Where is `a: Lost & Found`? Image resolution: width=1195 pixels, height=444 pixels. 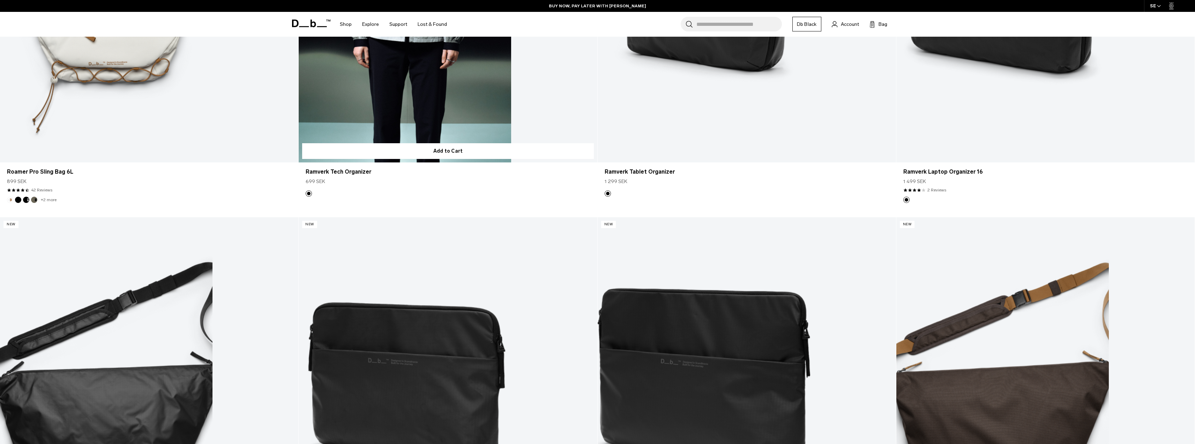
a: Lost & Found is located at coordinates (432, 24).